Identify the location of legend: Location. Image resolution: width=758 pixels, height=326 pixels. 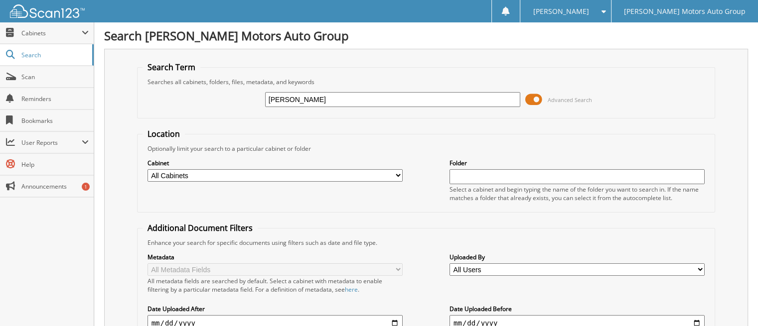
(163, 134).